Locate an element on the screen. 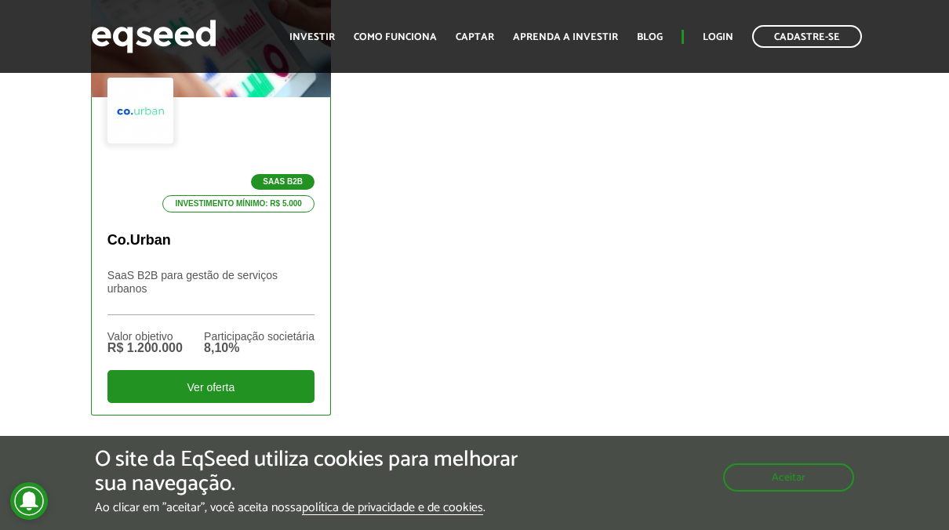 This screenshot has width=949, height=530. a: Aprenda a investir is located at coordinates (565, 37).